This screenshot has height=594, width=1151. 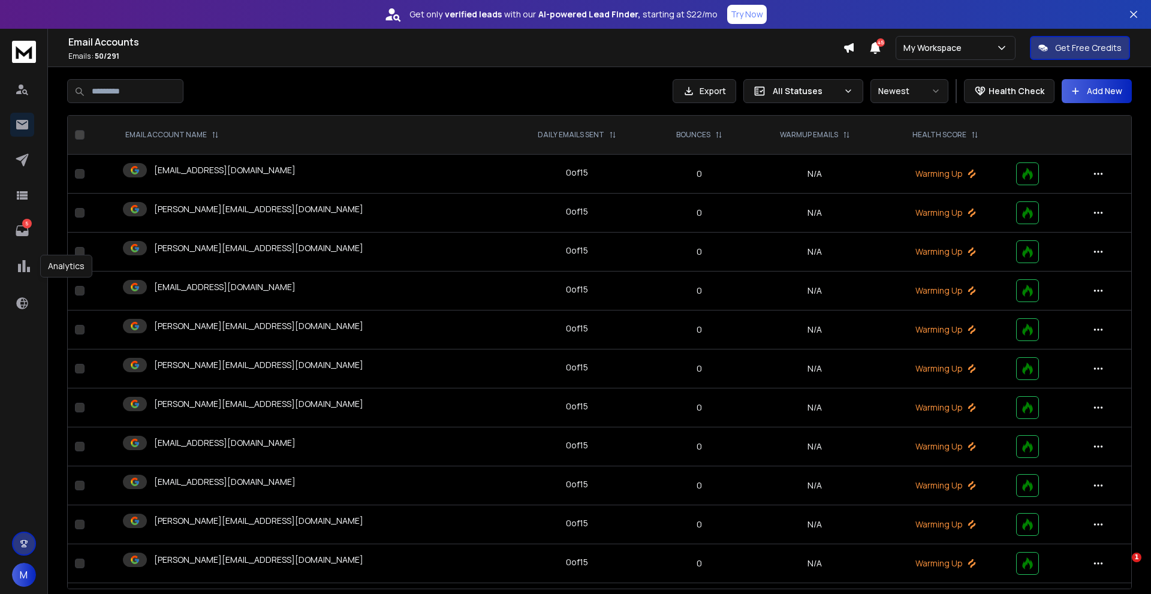 What do you see at coordinates (1009, 91) in the screenshot?
I see `button: Health Check` at bounding box center [1009, 91].